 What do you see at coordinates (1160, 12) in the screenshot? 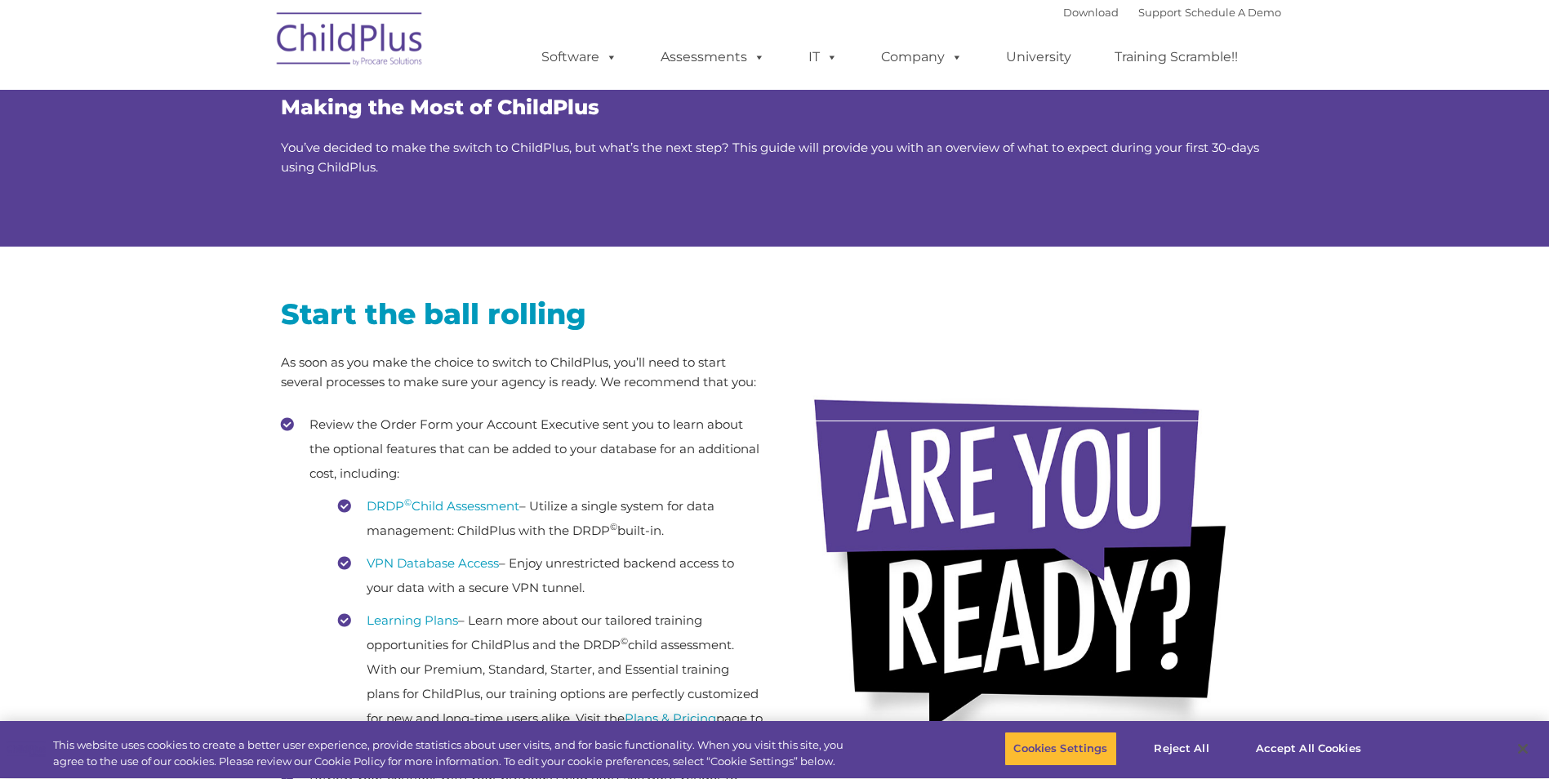
I see `a: Support` at bounding box center [1160, 12].